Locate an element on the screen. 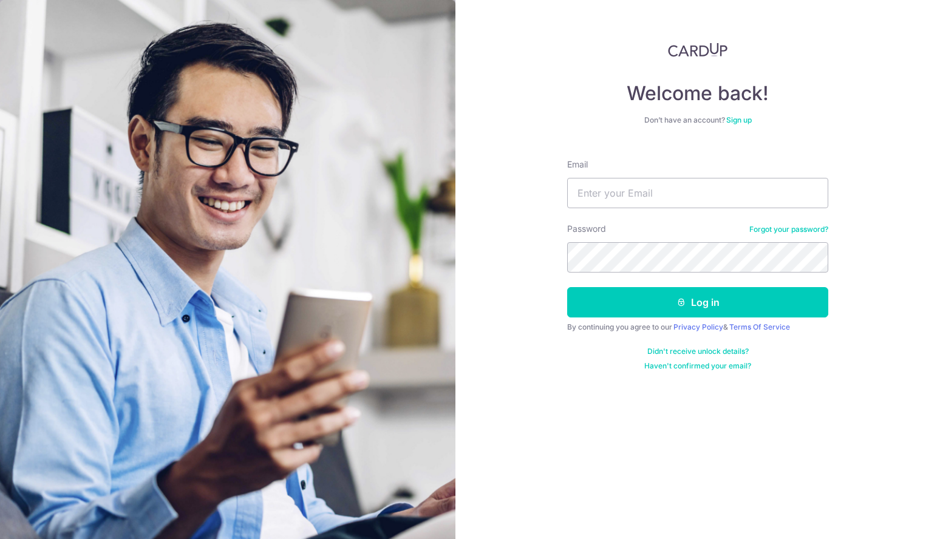  a: Sign up is located at coordinates (739, 120).